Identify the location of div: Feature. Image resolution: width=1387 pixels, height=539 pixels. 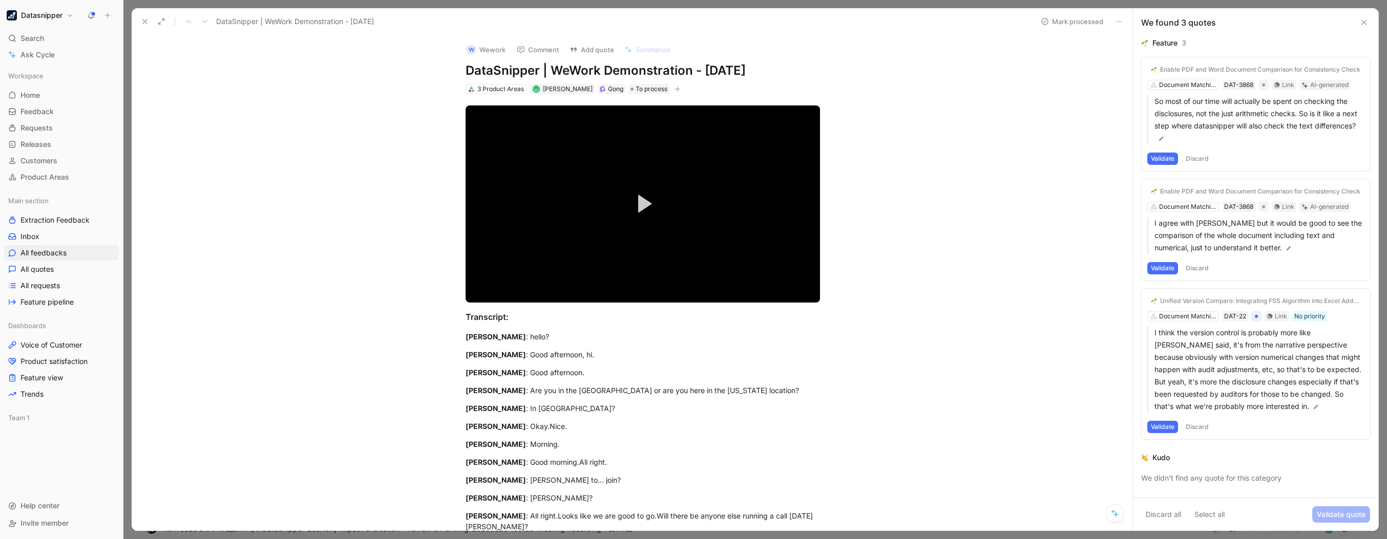
(1164, 43).